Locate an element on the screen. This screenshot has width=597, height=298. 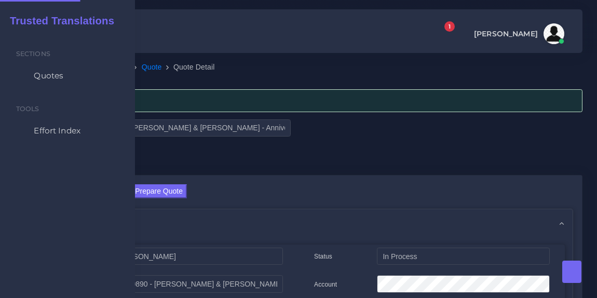
label: Status is located at coordinates (323, 256).